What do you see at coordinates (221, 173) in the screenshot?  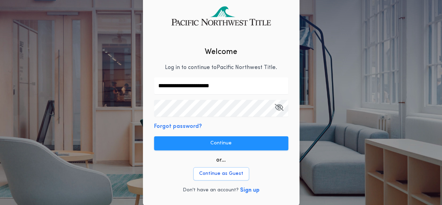 I see `button: Continue as Guest` at bounding box center [221, 173].